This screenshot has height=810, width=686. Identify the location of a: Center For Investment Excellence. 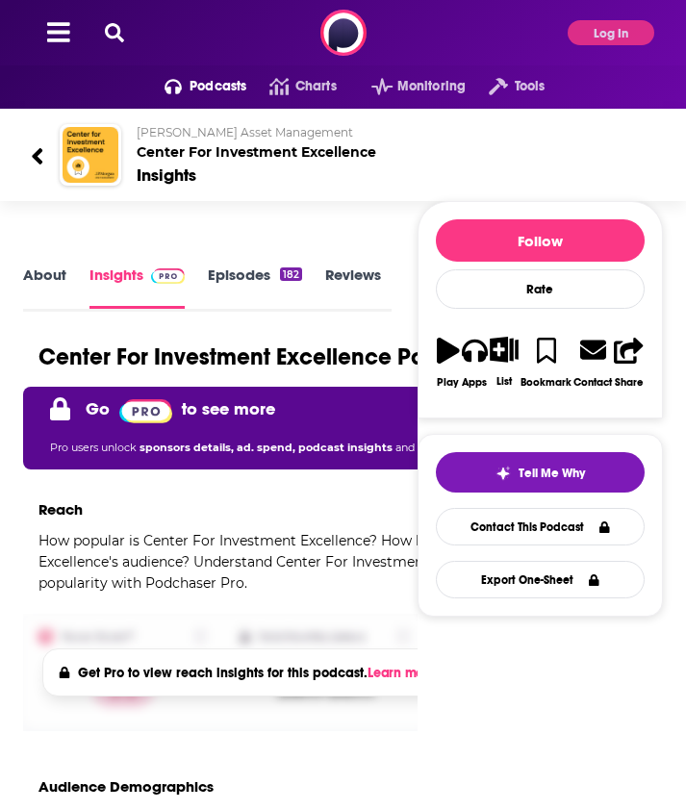
(90, 155).